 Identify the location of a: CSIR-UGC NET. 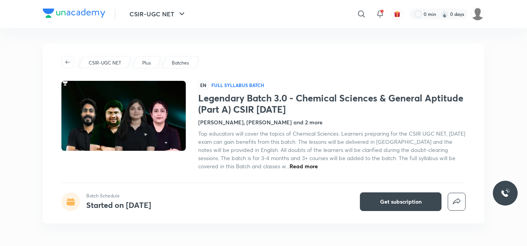
(105, 63).